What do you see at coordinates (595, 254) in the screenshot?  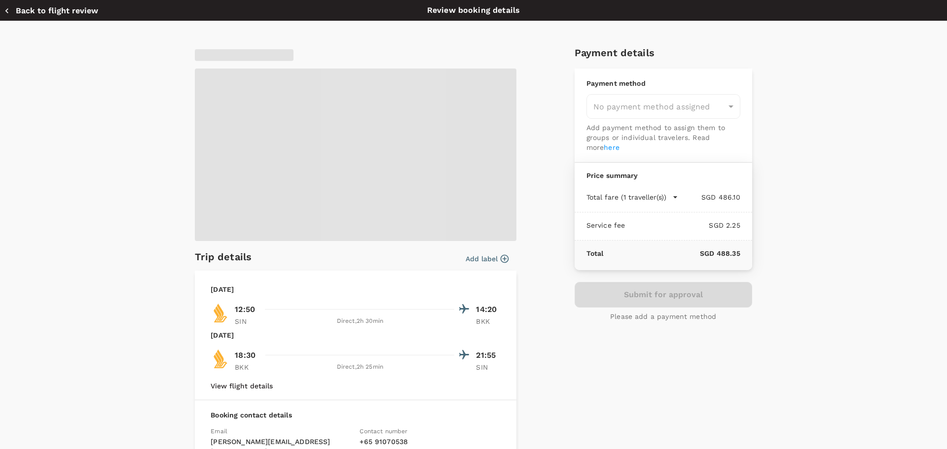 I see `p: Total` at bounding box center [595, 254].